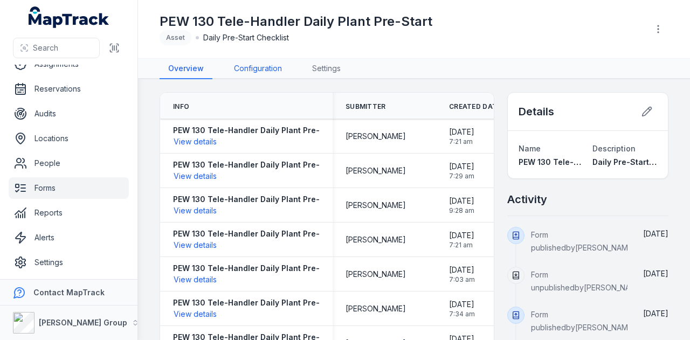 This screenshot has width=690, height=340. I want to click on span: 7:34 am, so click(462, 314).